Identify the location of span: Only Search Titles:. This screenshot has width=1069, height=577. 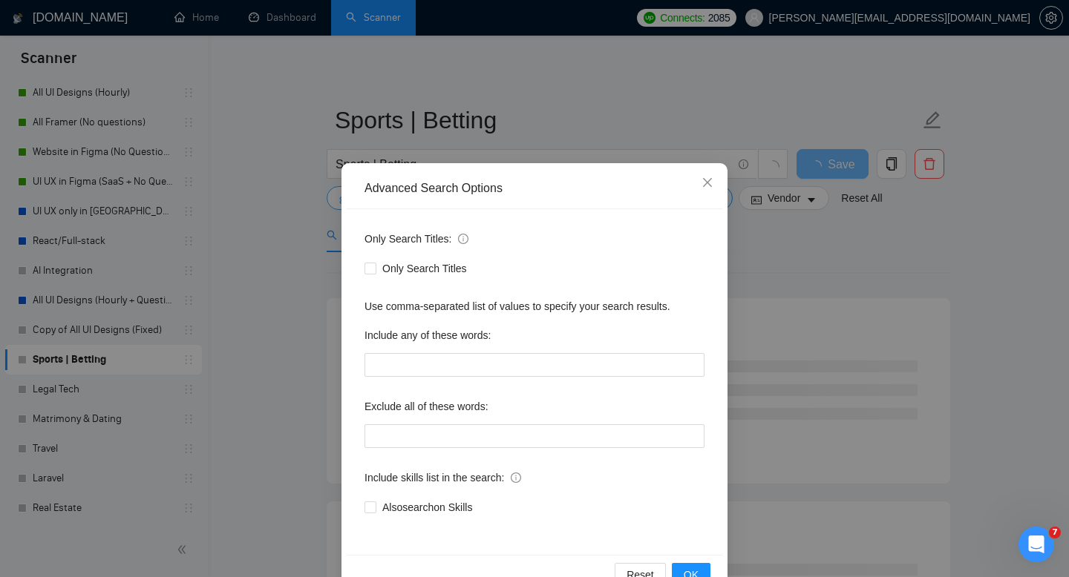
(416, 239).